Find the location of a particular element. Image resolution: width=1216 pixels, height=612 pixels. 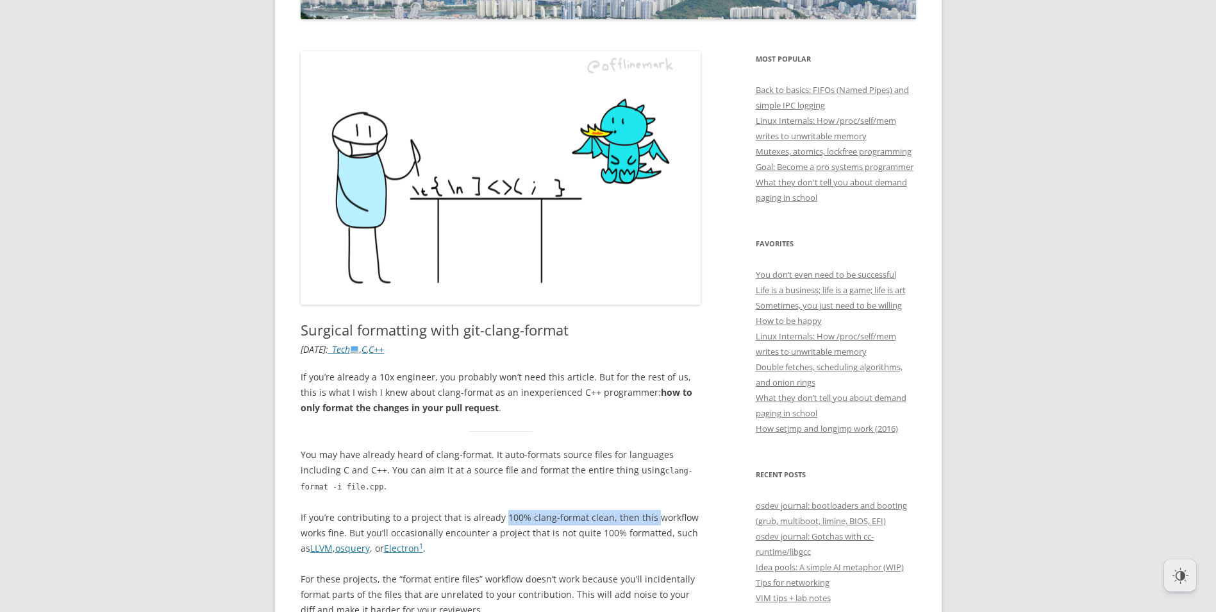

a: Life is a business; life is a game; life is art is located at coordinates (831, 290).